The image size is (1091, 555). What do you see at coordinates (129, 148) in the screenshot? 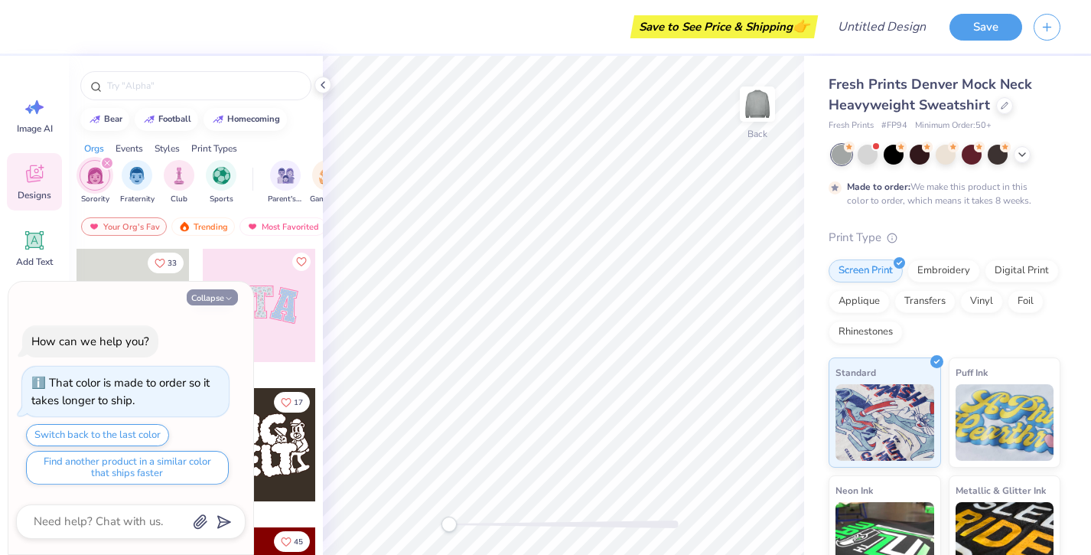
I see `div: Events` at bounding box center [129, 148].